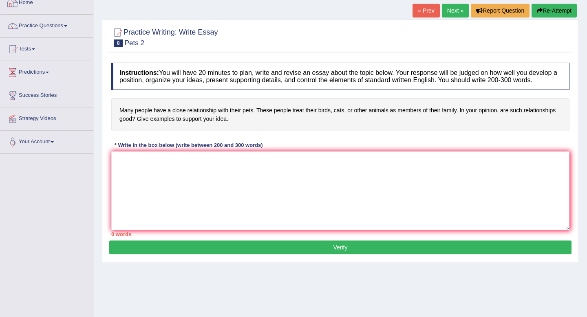 This screenshot has width=587, height=317. Describe the element at coordinates (134, 43) in the screenshot. I see `small: Pets 2` at that location.